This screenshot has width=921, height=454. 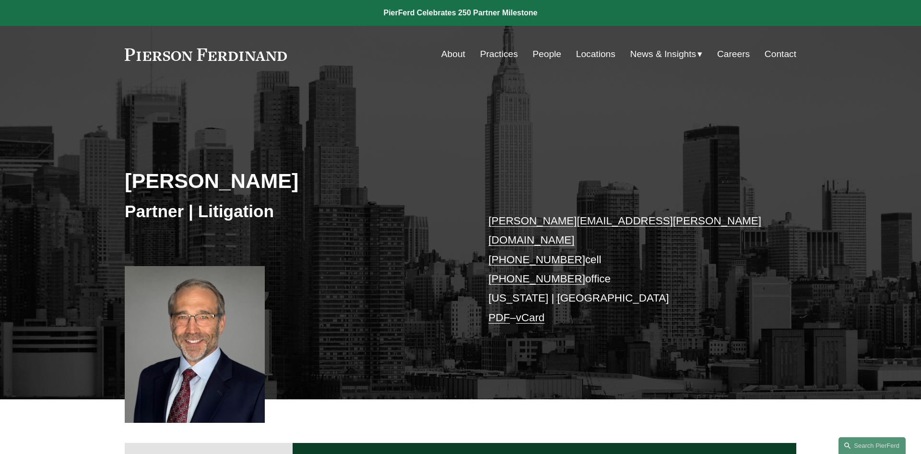 I want to click on span: News & Insights, so click(x=664, y=54).